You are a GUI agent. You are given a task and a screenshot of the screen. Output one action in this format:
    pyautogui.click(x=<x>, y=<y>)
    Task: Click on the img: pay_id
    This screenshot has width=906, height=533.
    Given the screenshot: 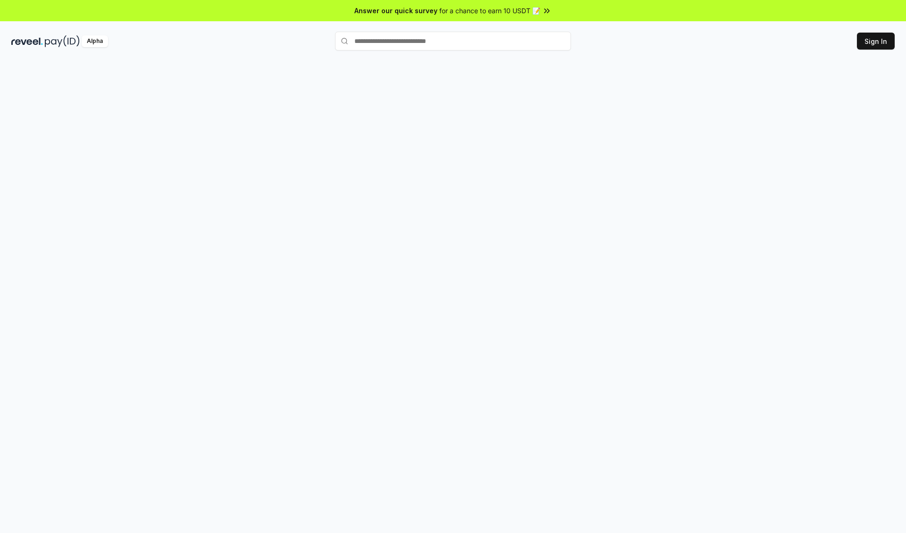 What is the action you would take?
    pyautogui.click(x=62, y=41)
    